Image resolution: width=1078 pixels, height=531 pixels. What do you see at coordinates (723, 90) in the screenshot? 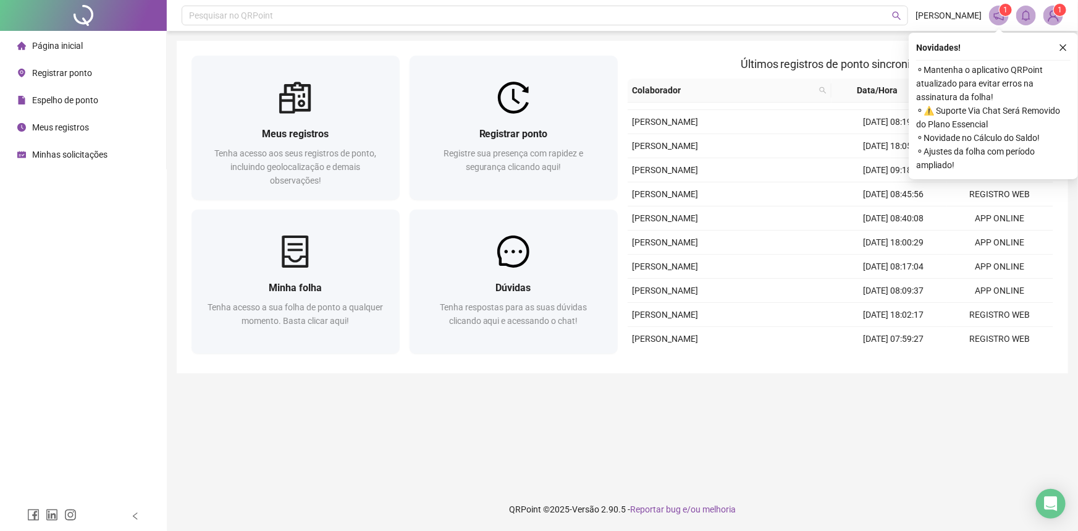
I see `span: Colaborador` at bounding box center [723, 90].